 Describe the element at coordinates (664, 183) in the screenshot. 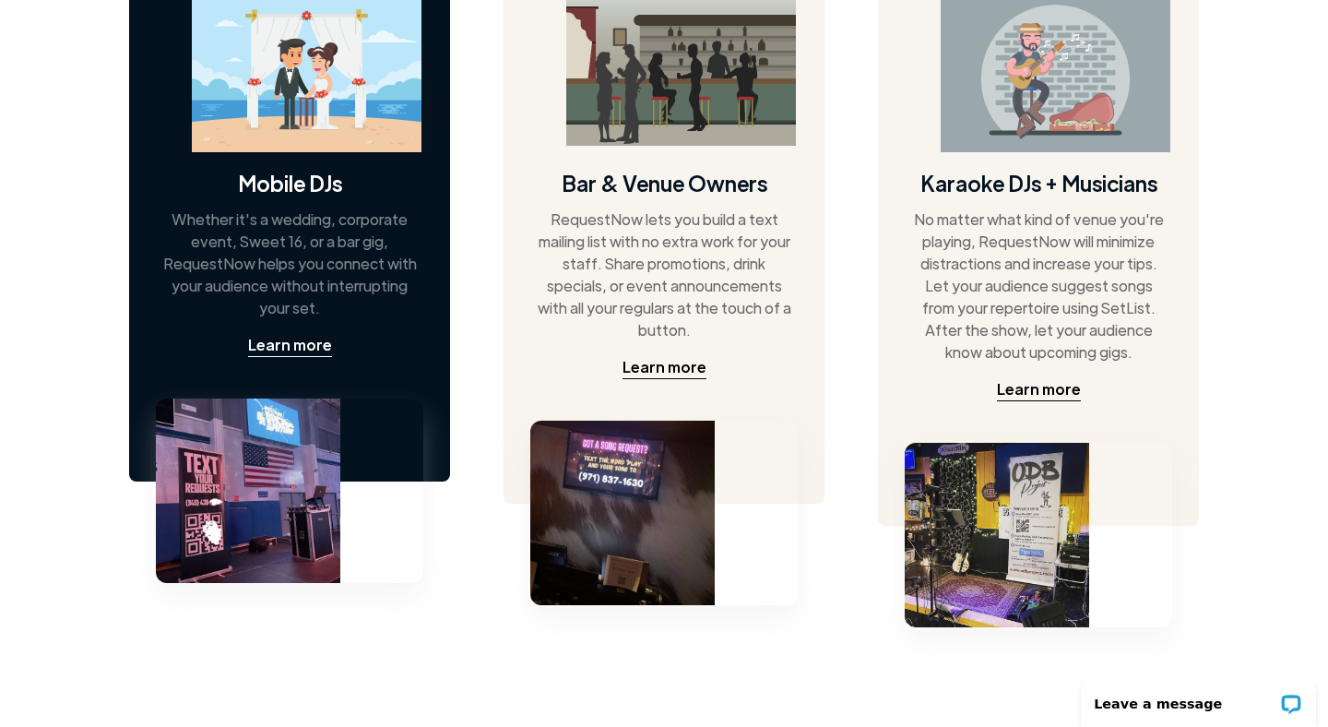

I see `h4: Bar & Venue Owners` at that location.